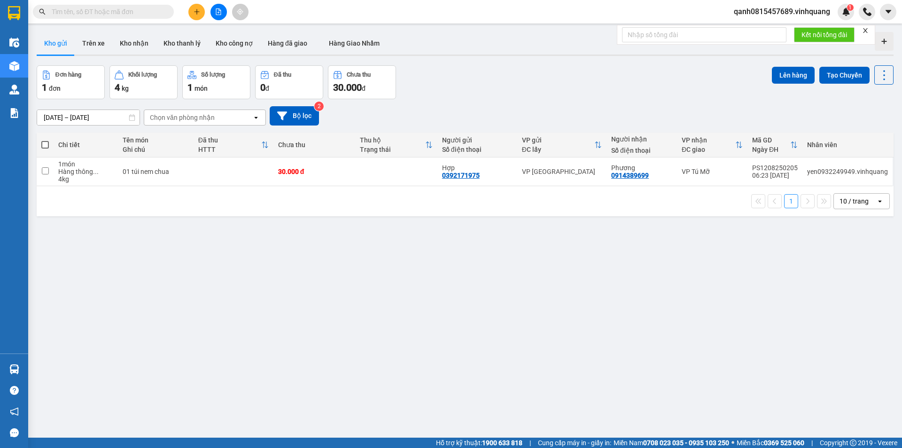 The height and width of the screenshot is (448, 902). Describe the element at coordinates (824, 35) in the screenshot. I see `button: Kết nối tổng đài` at that location.